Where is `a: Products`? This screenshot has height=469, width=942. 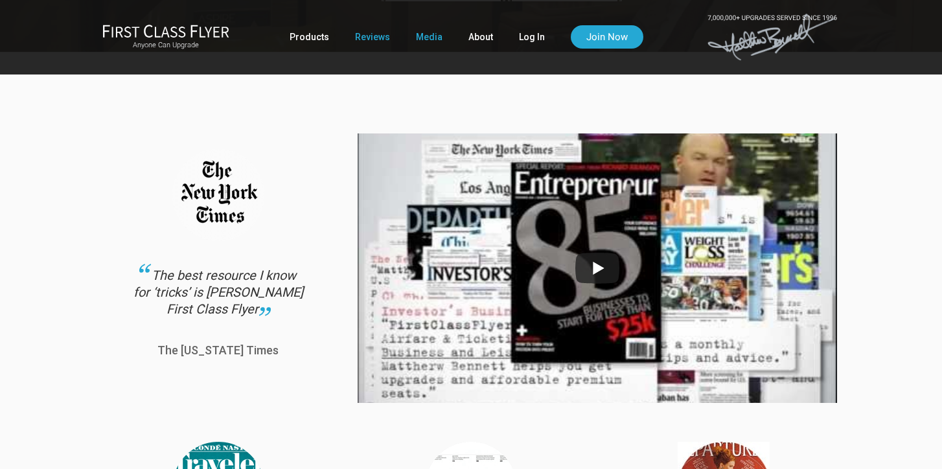 a: Products is located at coordinates (309, 37).